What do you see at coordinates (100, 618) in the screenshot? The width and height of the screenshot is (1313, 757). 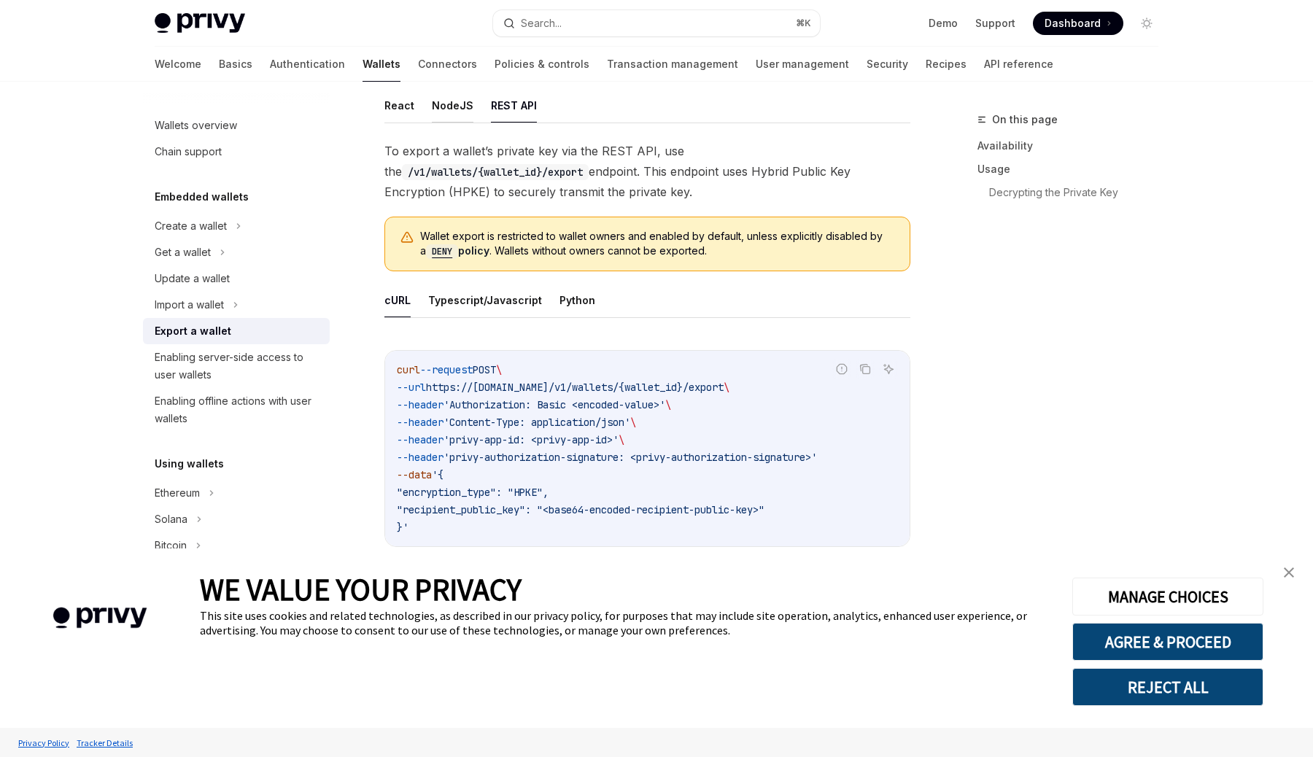 I see `img: company logo` at bounding box center [100, 618].